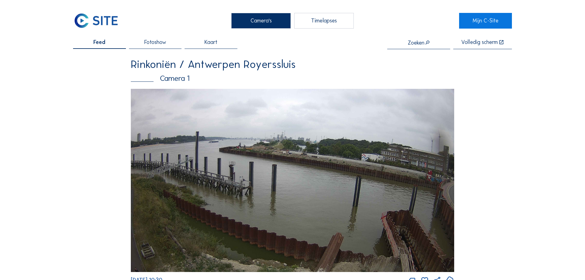 The height and width of the screenshot is (280, 585). Describe the element at coordinates (211, 42) in the screenshot. I see `span: Kaart` at that location.